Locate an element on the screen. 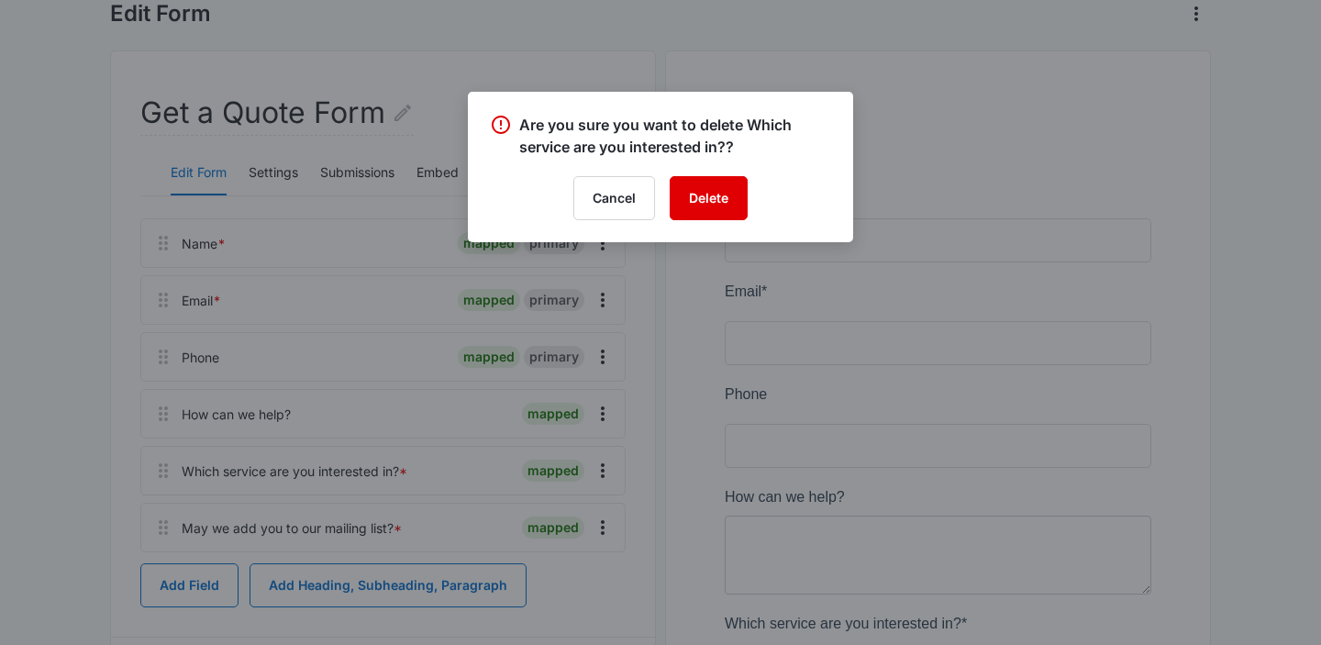  label: General Inquiry is located at coordinates (68, 534).